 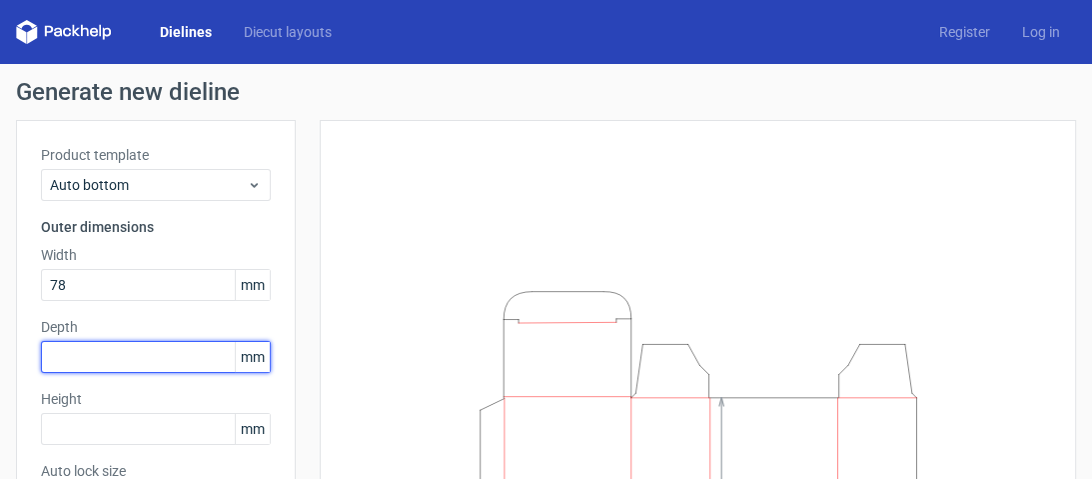 What do you see at coordinates (546, 92) in the screenshot?
I see `h1: Generate new dieline` at bounding box center [546, 92].